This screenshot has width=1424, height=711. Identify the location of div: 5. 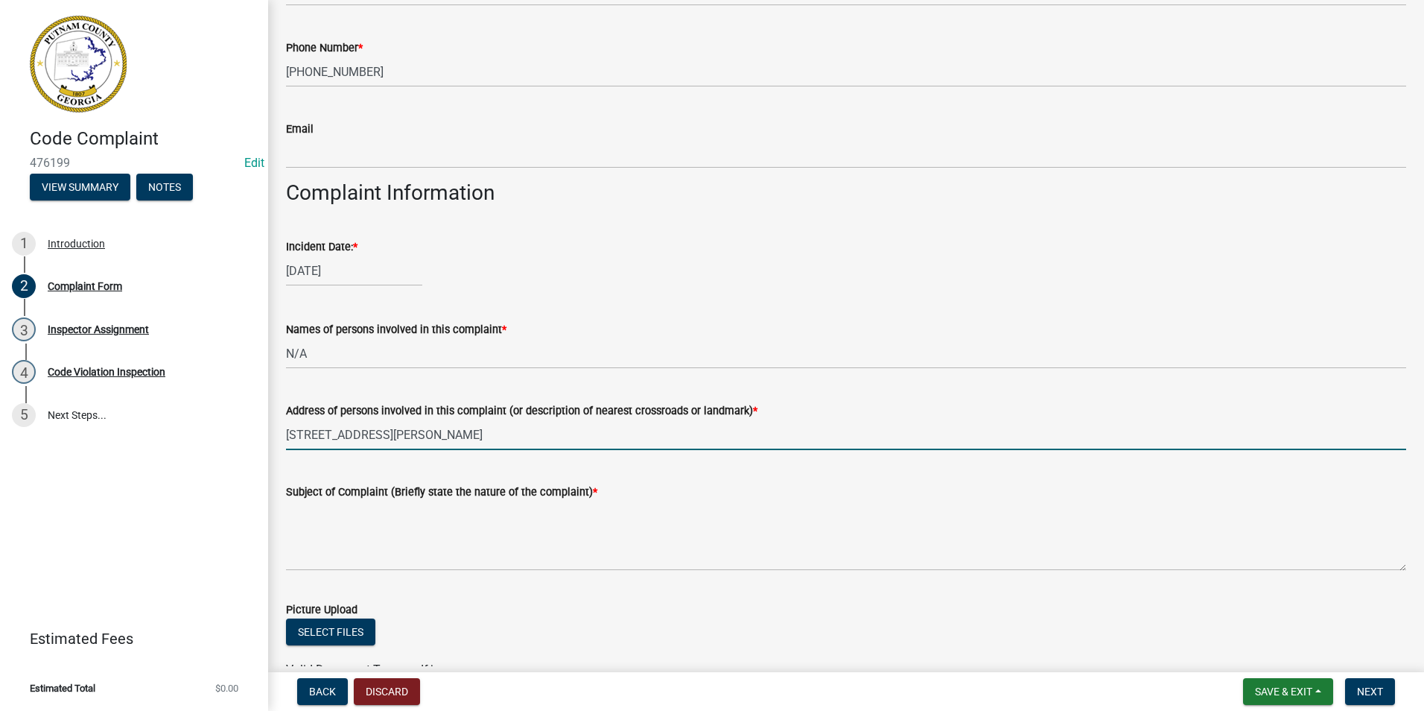
(24, 415).